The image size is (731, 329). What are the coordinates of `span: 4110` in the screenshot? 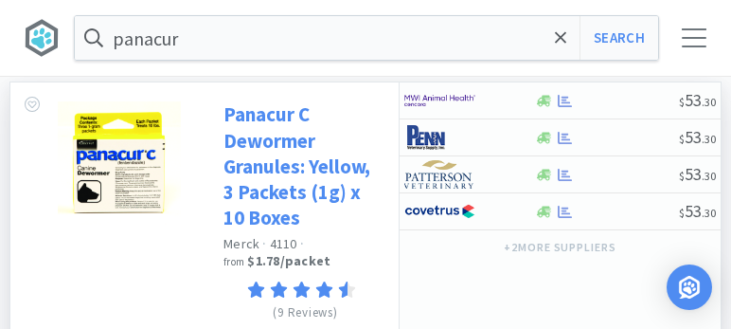 It's located at (283, 243).